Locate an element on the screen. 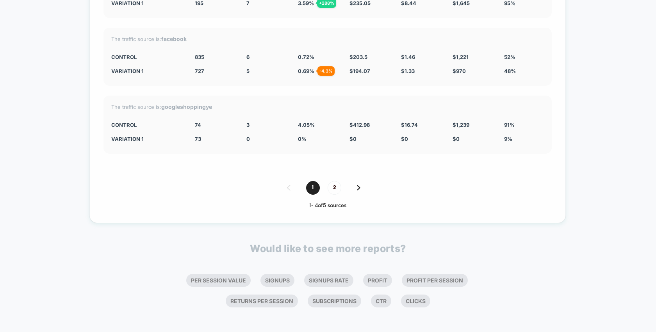  li: Signups is located at coordinates (277, 280).